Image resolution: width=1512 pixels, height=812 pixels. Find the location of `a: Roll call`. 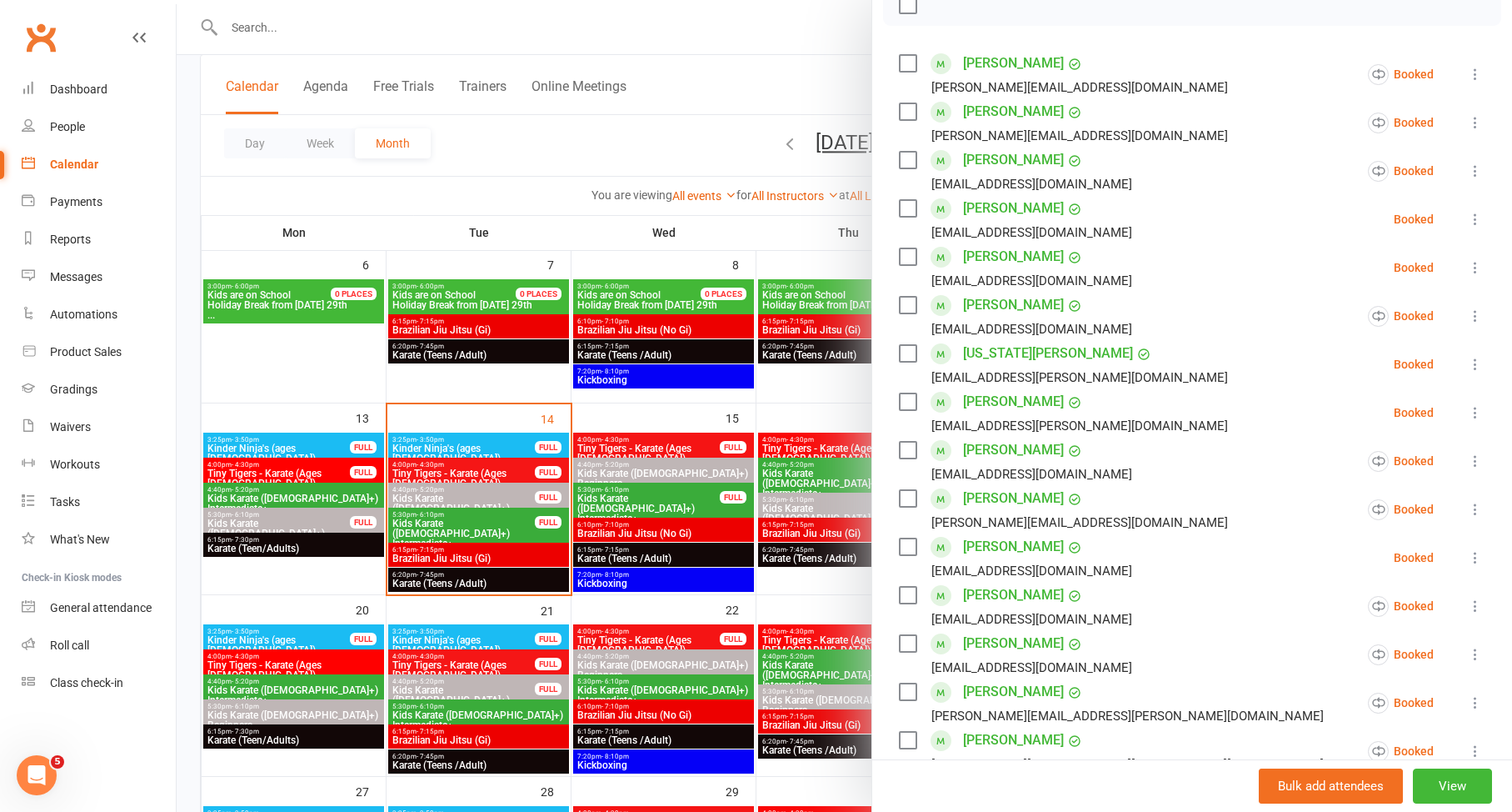

a: Roll call is located at coordinates (99, 645).